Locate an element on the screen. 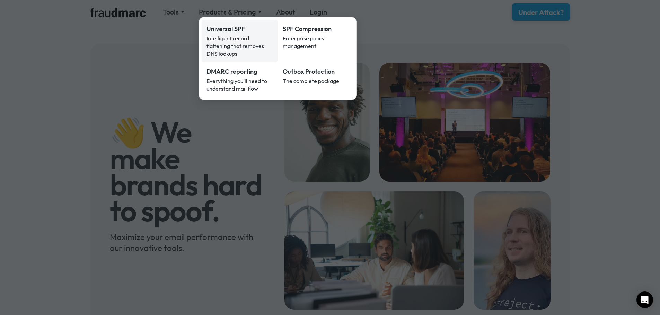 The image size is (660, 315). a: SPF CompressionEnterprise policy management is located at coordinates (315, 41).